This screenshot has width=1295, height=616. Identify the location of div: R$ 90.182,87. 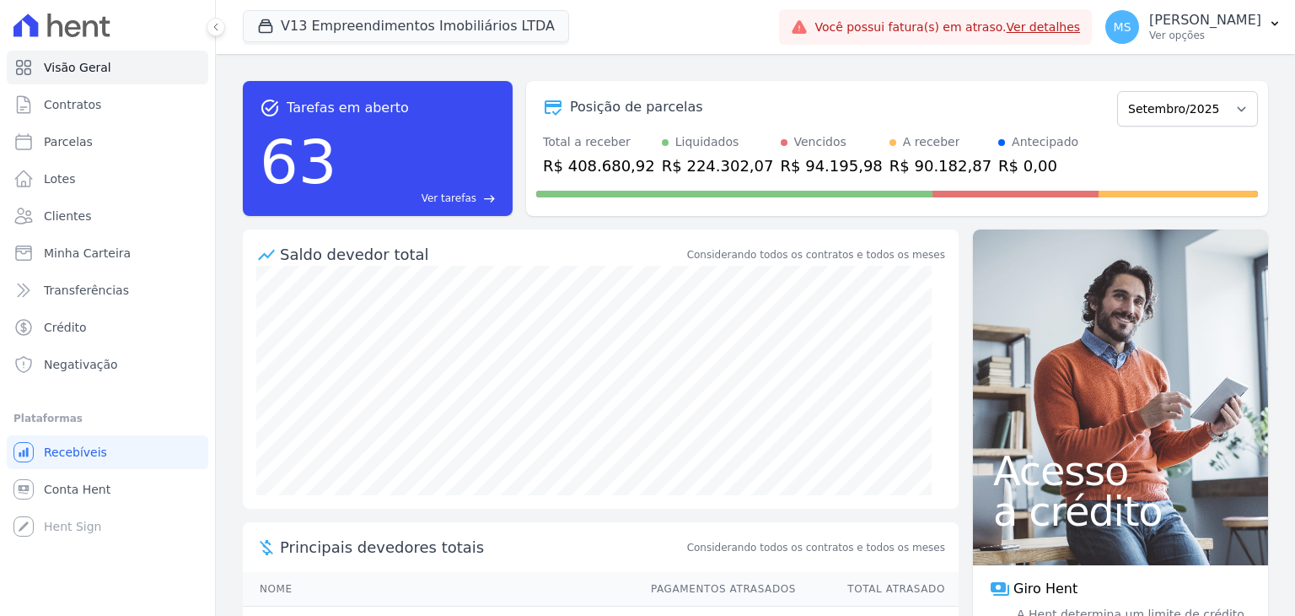
(940, 165).